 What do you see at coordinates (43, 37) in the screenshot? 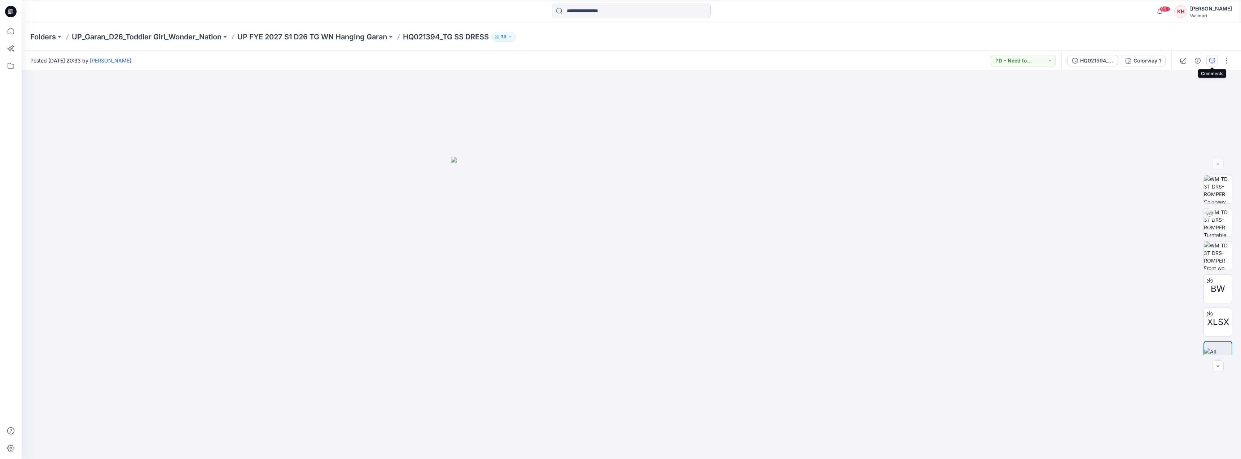
I see `a: Folders` at bounding box center [43, 37].